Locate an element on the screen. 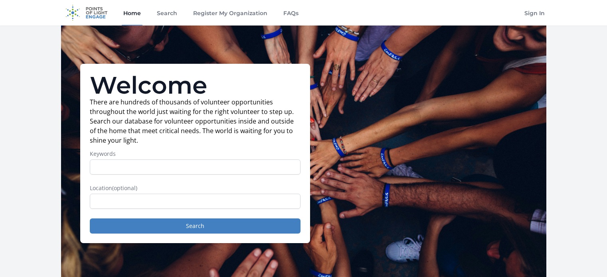 The image size is (607, 277). p: There are hundreds of thousands of volunteer opportunities throughout the world just waiting for ... is located at coordinates (195, 121).